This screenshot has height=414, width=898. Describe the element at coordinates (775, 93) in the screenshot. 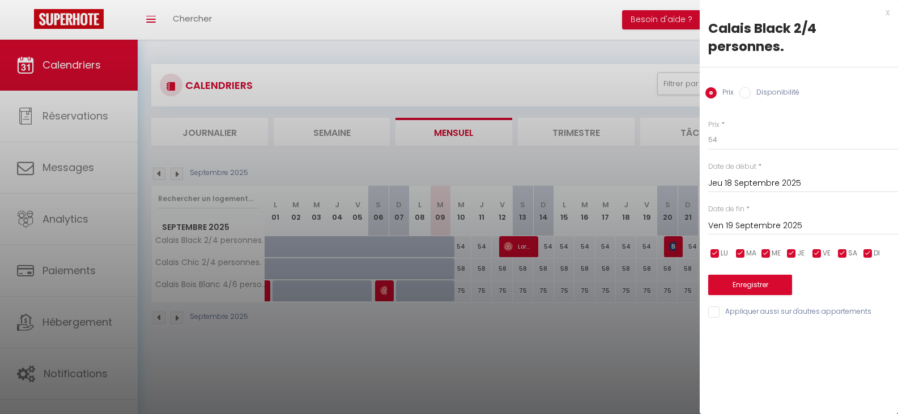

I see `label: Disponibilité` at that location.